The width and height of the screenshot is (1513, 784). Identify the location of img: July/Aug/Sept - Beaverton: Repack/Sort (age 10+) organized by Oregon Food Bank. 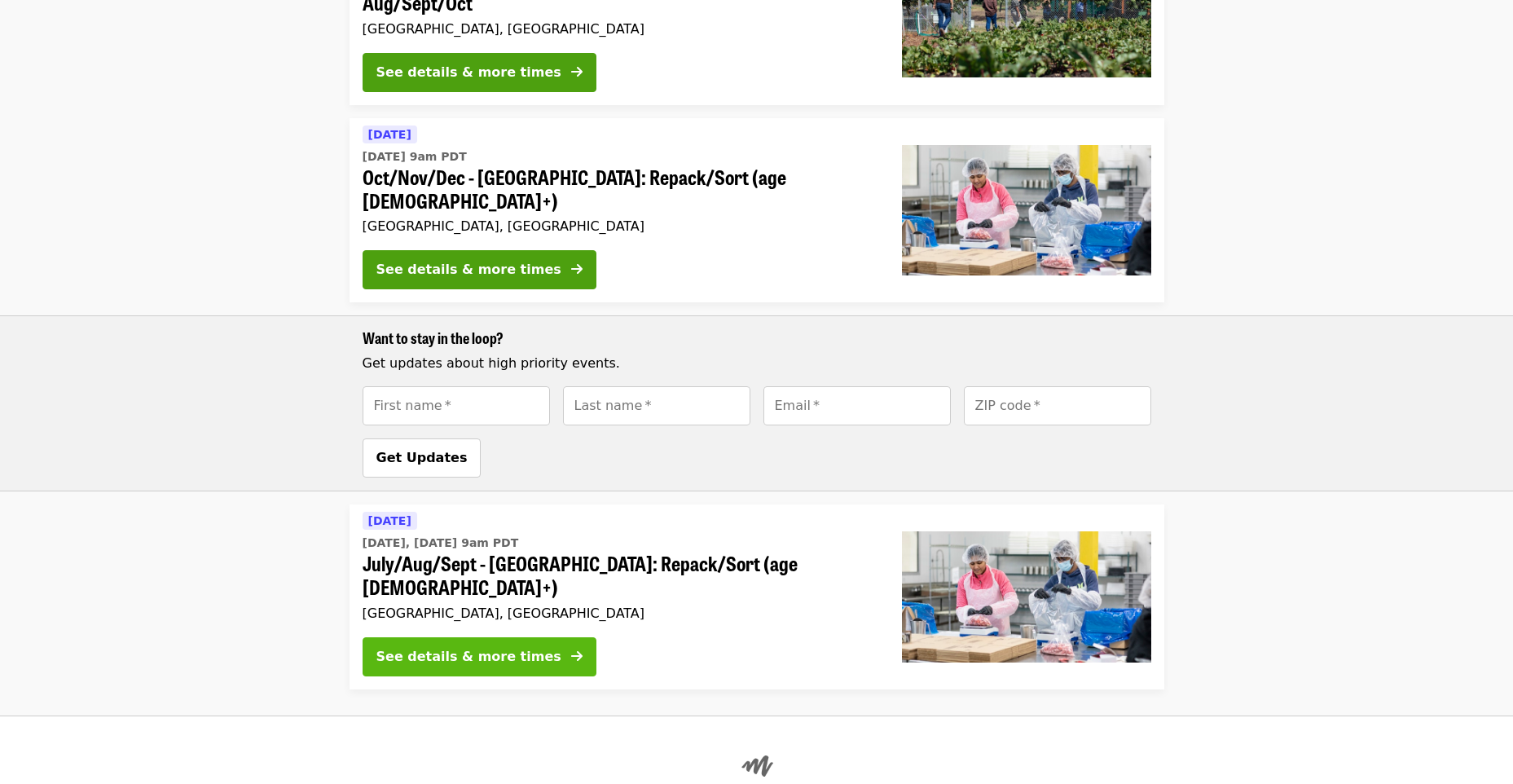
(1027, 597).